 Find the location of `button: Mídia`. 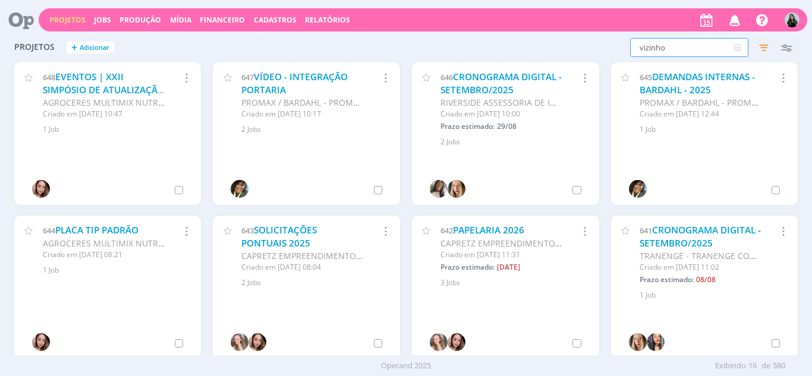

button: Mídia is located at coordinates (181, 20).